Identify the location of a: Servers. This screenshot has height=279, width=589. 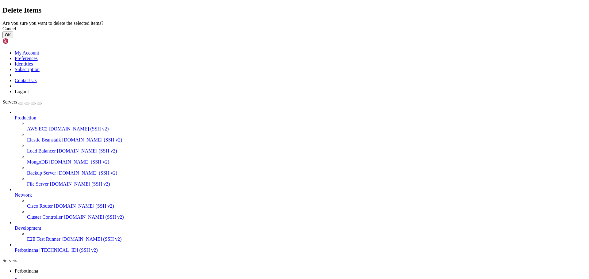
(22, 102).